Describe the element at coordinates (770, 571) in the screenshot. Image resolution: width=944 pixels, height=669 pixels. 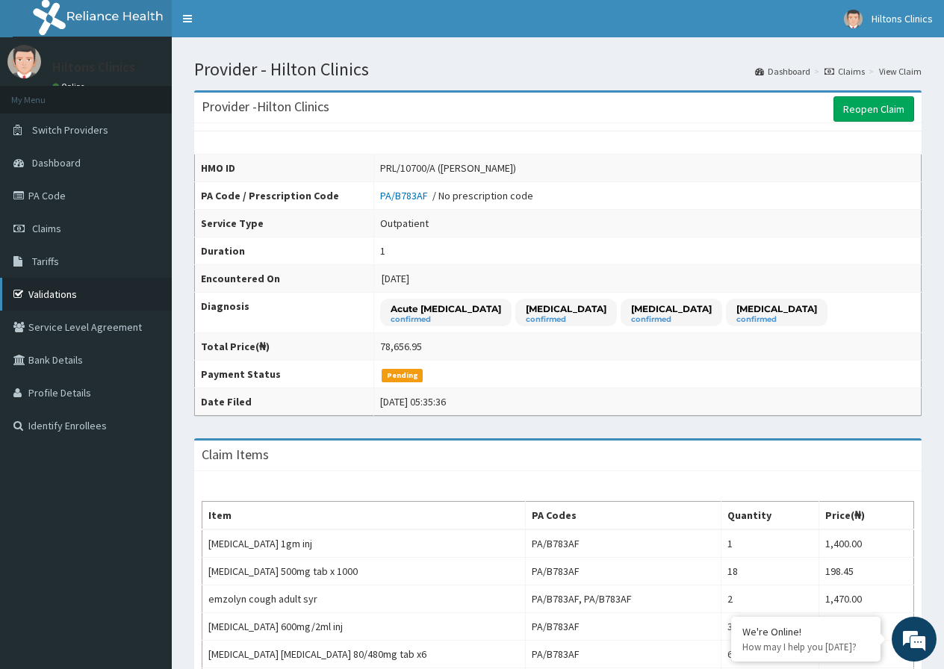
I see `td: 18` at that location.